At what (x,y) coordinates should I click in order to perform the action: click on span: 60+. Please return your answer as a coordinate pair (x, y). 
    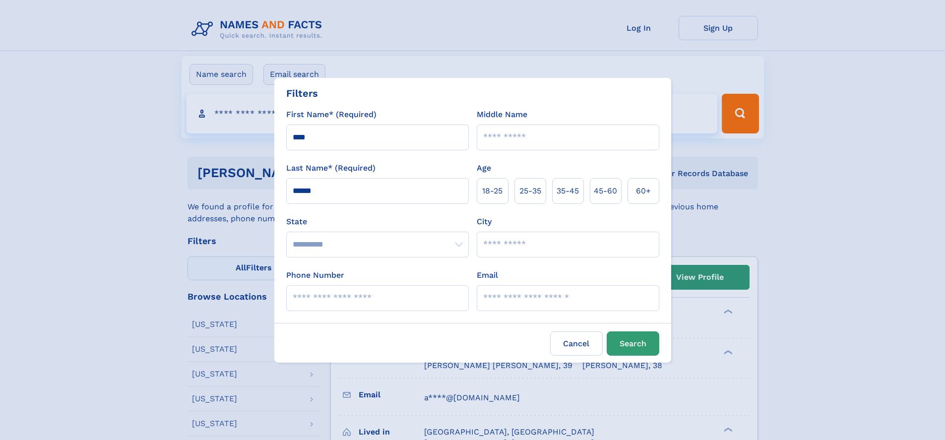
    Looking at the image, I should click on (643, 191).